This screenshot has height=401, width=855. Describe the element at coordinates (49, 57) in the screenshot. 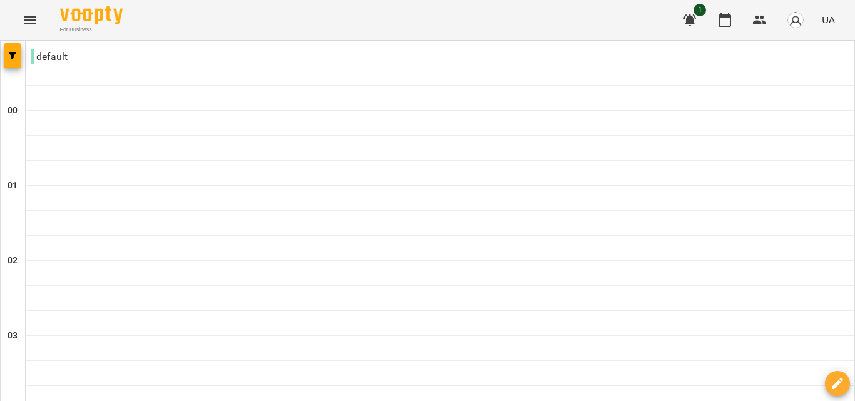

I see `p: default` at that location.